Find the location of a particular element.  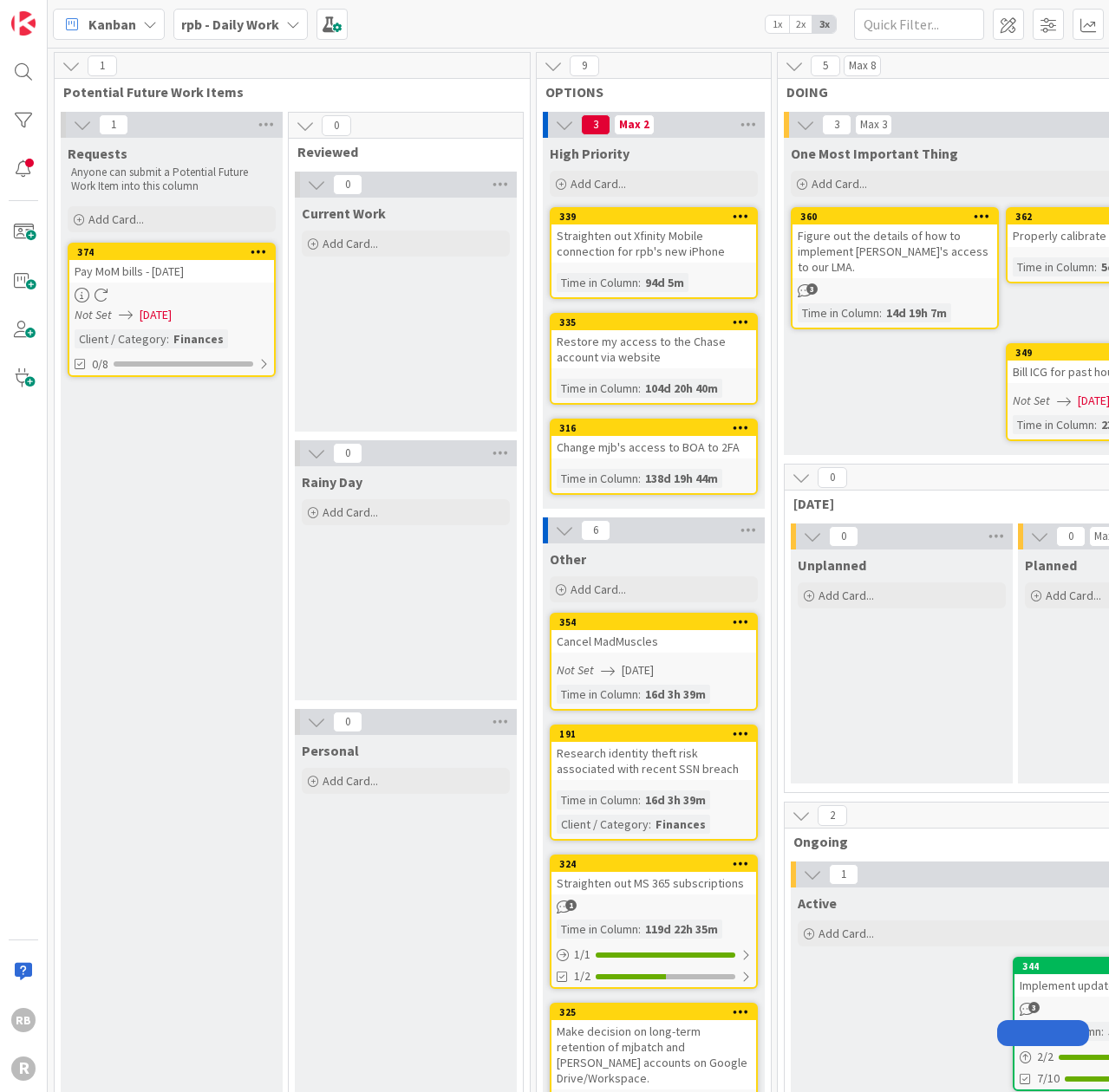

div: Finances is located at coordinates (198, 339).